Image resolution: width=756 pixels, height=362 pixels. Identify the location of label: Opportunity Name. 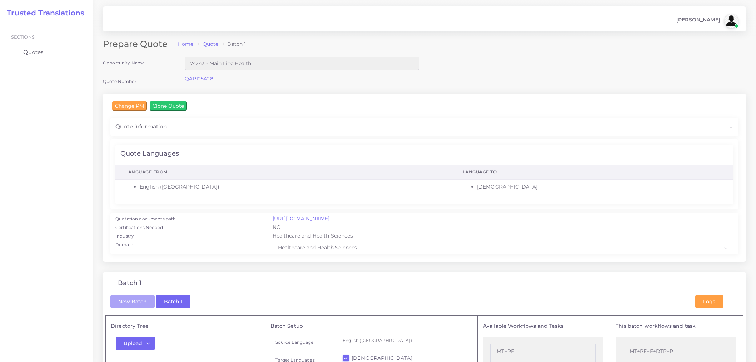
(124, 63).